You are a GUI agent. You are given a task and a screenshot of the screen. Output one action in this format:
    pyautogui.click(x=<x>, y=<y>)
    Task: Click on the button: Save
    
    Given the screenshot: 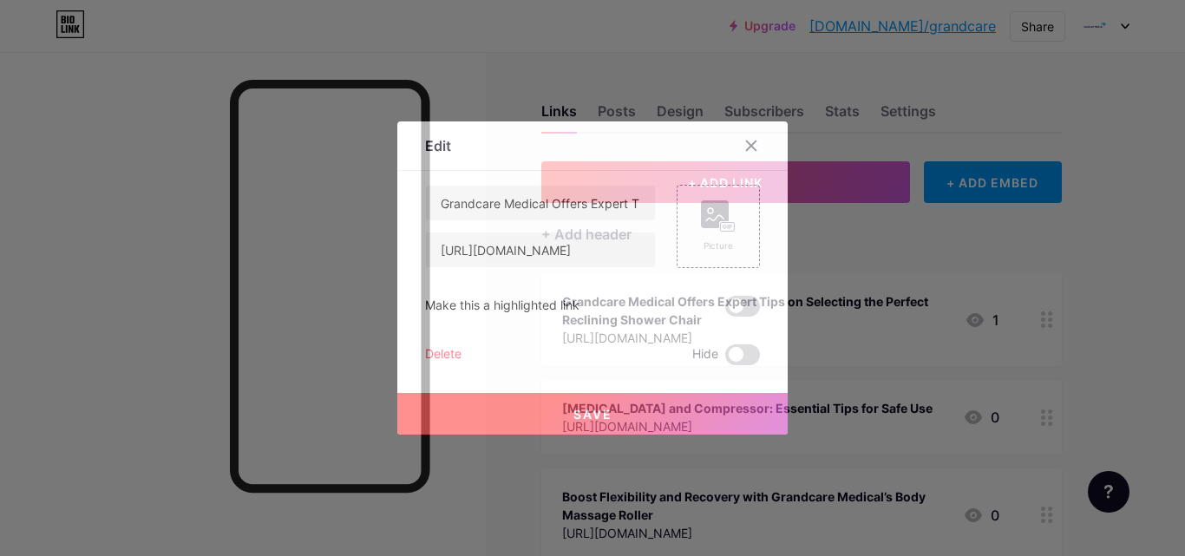 What is the action you would take?
    pyautogui.click(x=592, y=414)
    